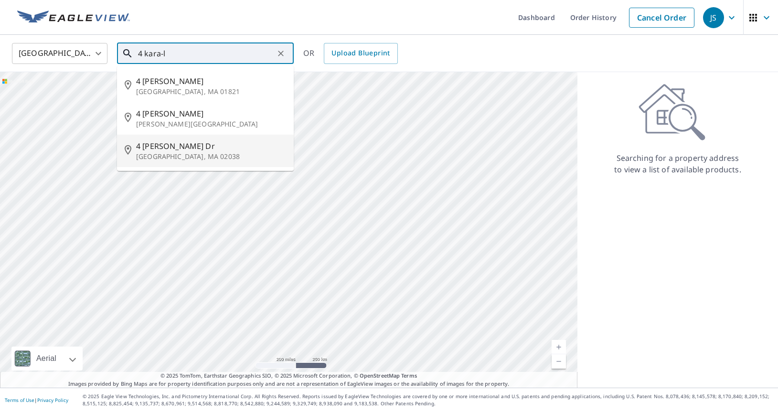 This screenshot has width=778, height=412. I want to click on a: OpenStreetMap, so click(380, 375).